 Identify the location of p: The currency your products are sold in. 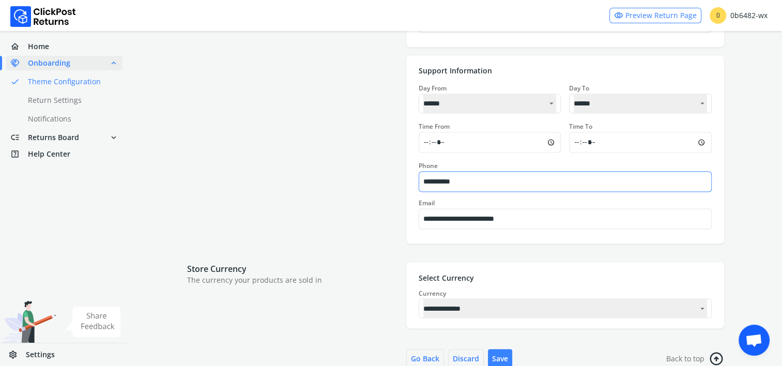
(291, 280).